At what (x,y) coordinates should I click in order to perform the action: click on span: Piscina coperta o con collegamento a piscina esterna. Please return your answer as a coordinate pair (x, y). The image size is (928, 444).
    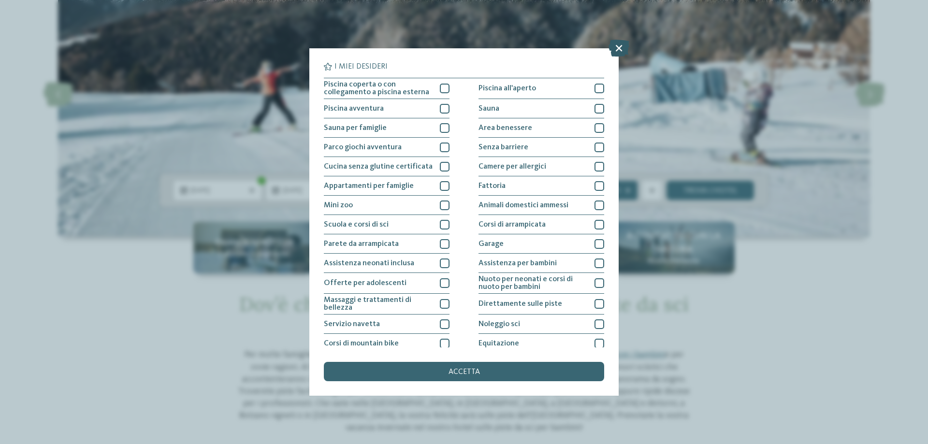
    Looking at the image, I should click on (378, 88).